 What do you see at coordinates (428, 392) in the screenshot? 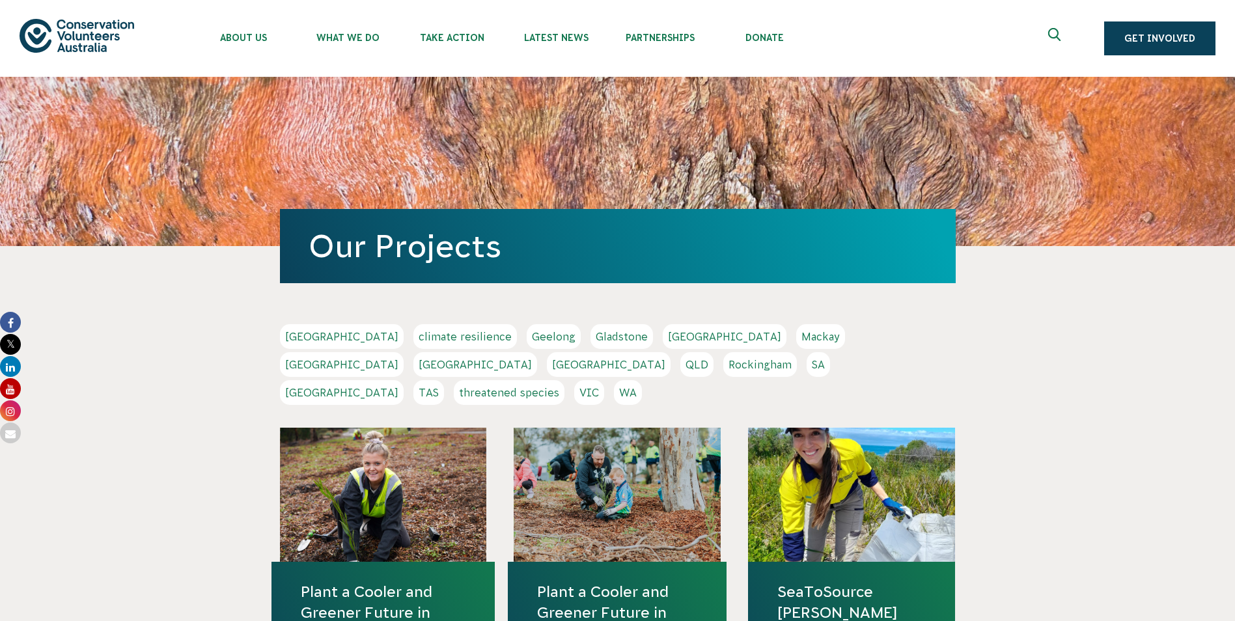
I see `a: TAS` at bounding box center [428, 392].